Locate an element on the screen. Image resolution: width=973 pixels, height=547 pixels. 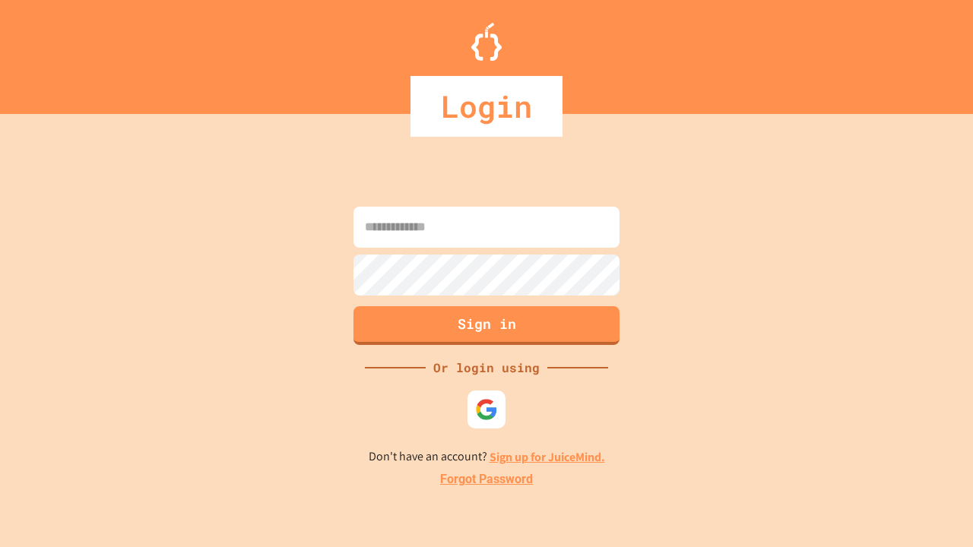
p: Don't have an account? is located at coordinates (486, 457).